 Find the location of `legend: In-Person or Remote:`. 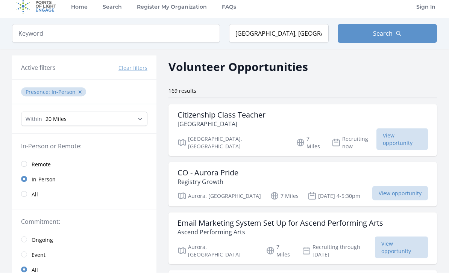

legend: In-Person or Remote: is located at coordinates (84, 146).